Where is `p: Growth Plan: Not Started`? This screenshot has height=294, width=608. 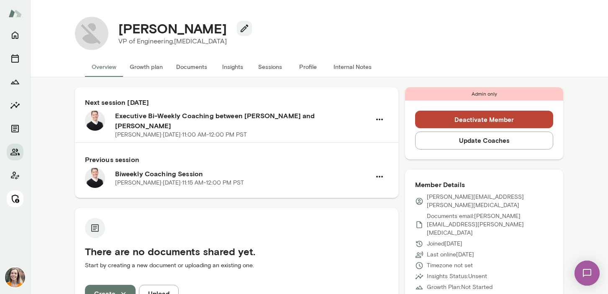
p: Growth Plan: Not Started is located at coordinates (459, 288).